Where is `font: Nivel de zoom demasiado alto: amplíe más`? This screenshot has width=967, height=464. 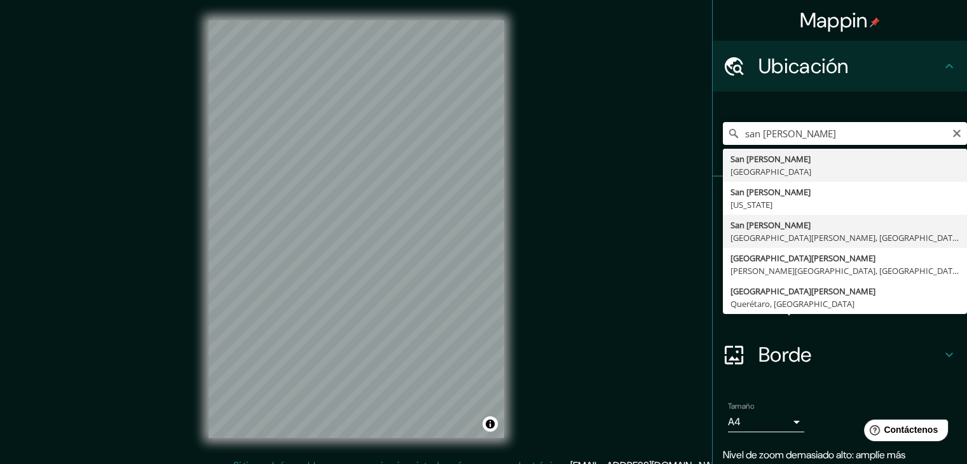
font: Nivel de zoom demasiado alto: amplíe más is located at coordinates (814, 455).